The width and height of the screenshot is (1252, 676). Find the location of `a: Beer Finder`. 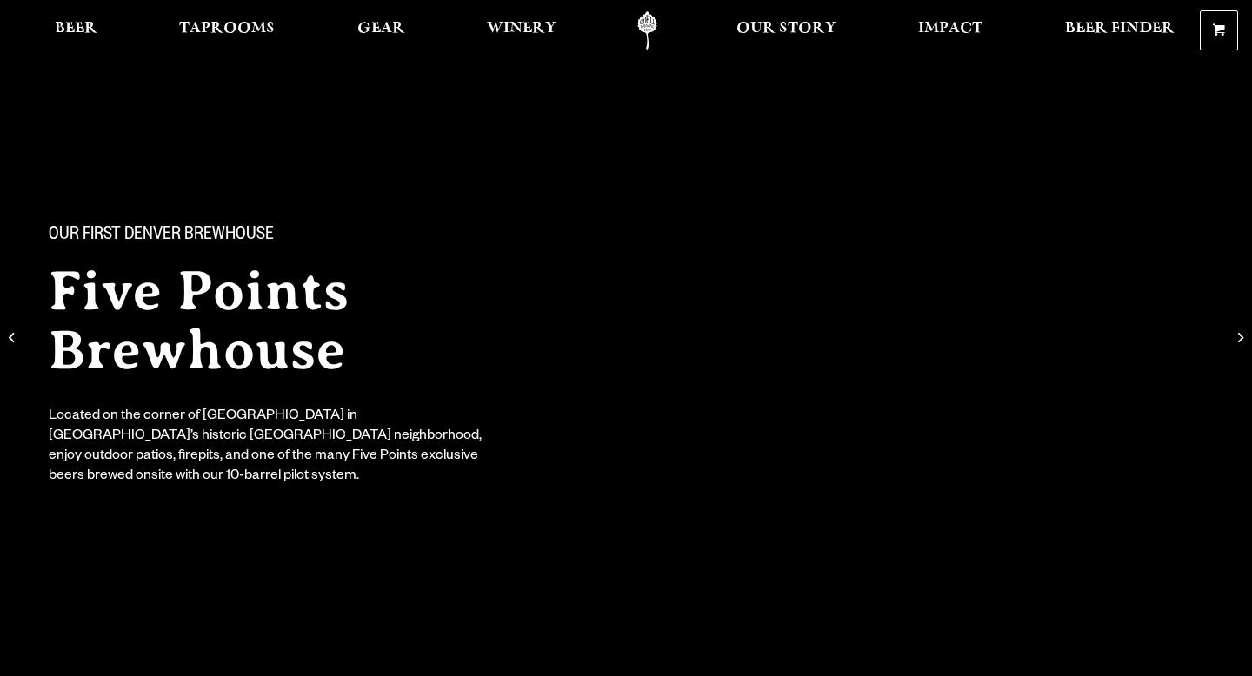

a: Beer Finder is located at coordinates (1120, 30).